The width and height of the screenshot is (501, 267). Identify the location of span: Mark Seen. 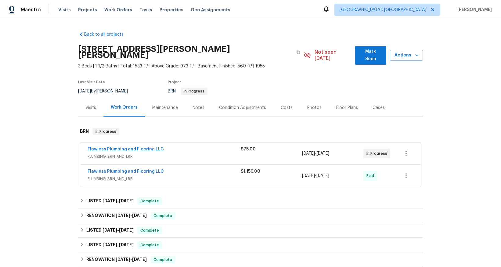
(371, 55).